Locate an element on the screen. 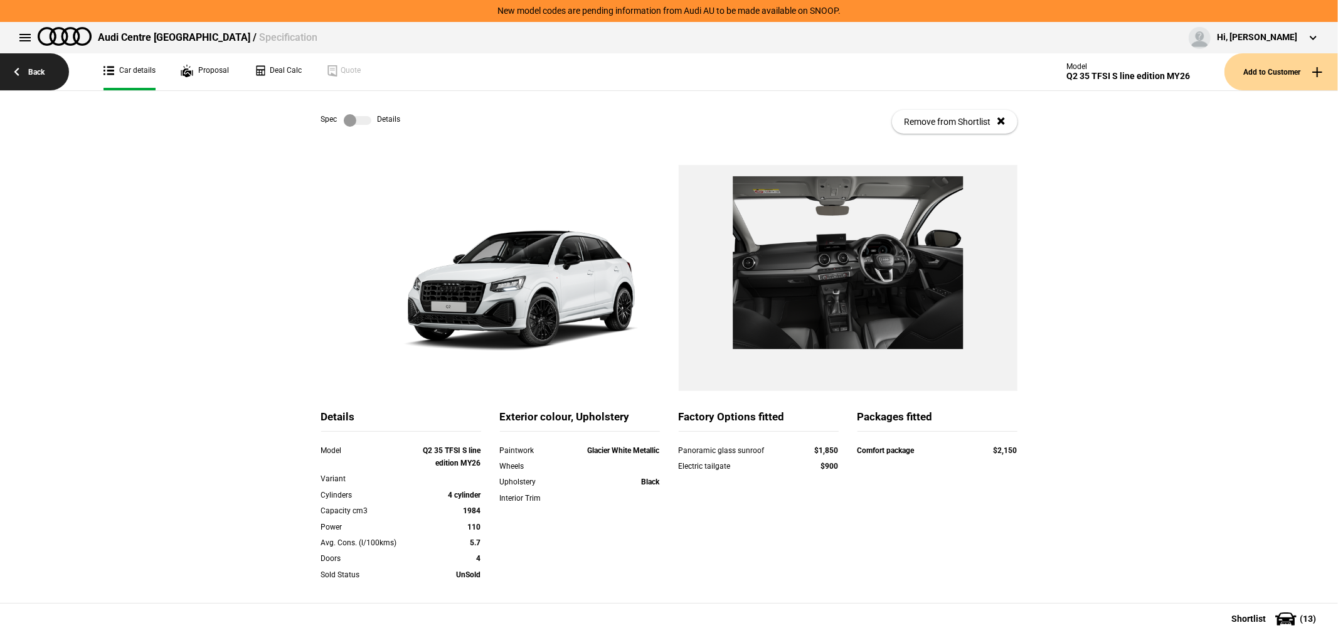 This screenshot has width=1338, height=635. div: Power is located at coordinates (369, 527).